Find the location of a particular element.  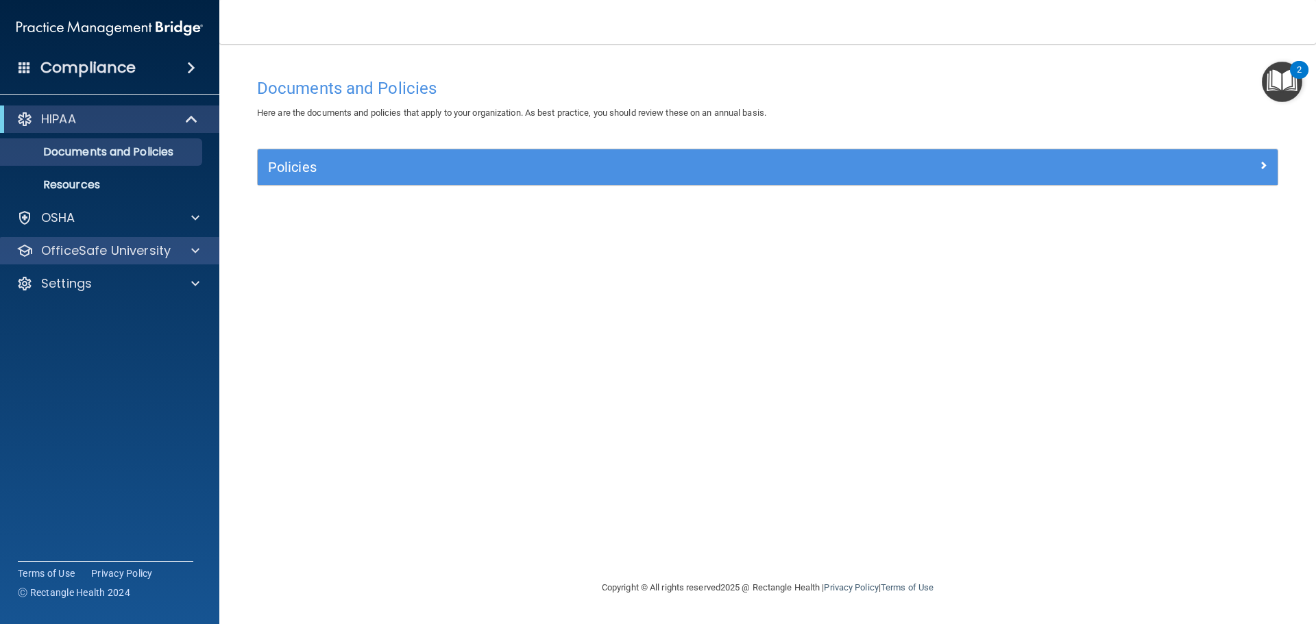

button: Open Resource Center, 2 new notifications is located at coordinates (1281, 82).